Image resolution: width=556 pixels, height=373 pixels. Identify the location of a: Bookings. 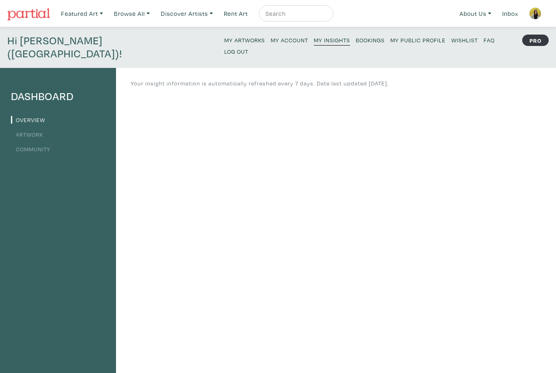
(370, 39).